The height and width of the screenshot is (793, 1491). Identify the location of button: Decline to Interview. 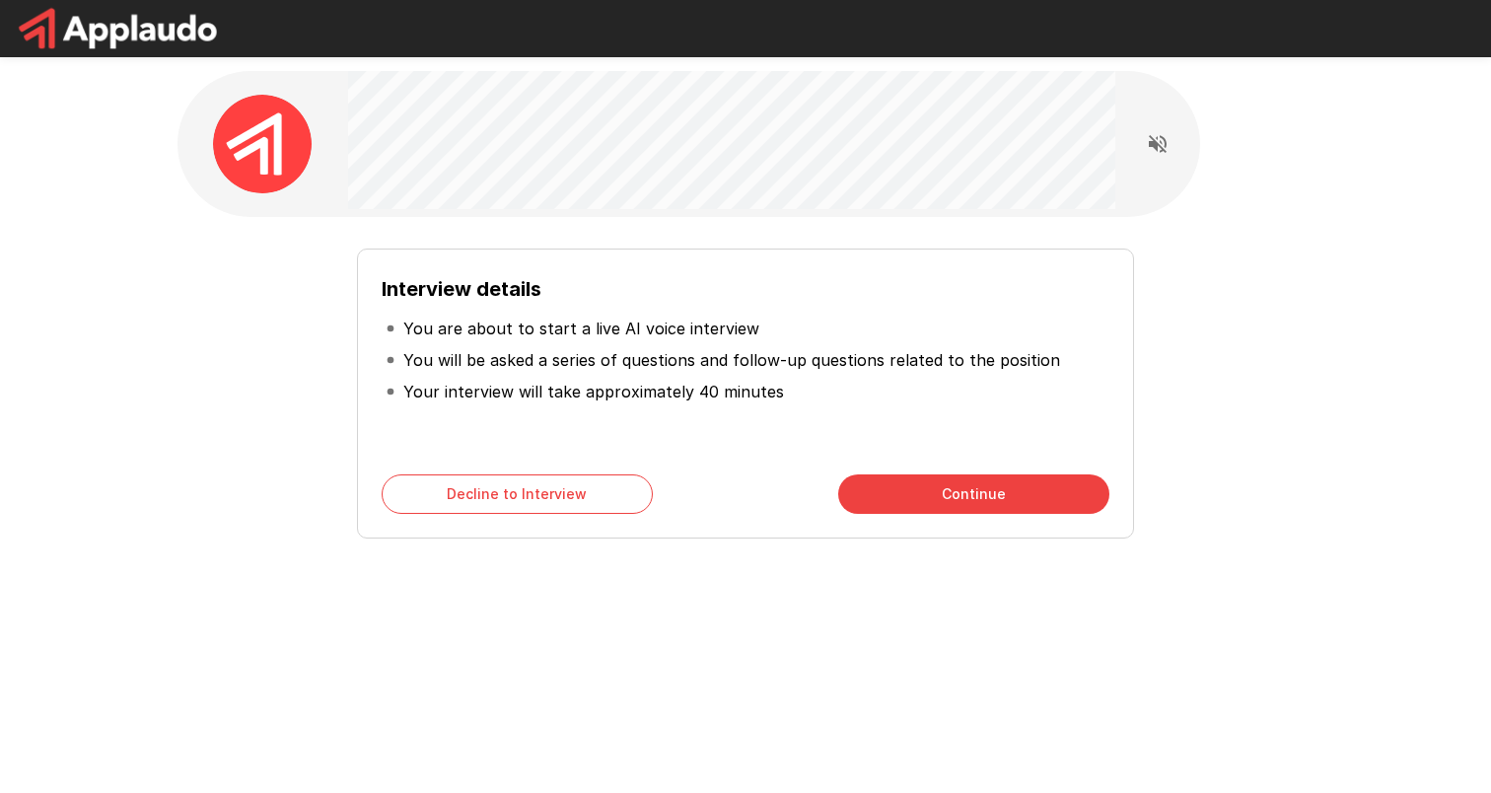
(517, 494).